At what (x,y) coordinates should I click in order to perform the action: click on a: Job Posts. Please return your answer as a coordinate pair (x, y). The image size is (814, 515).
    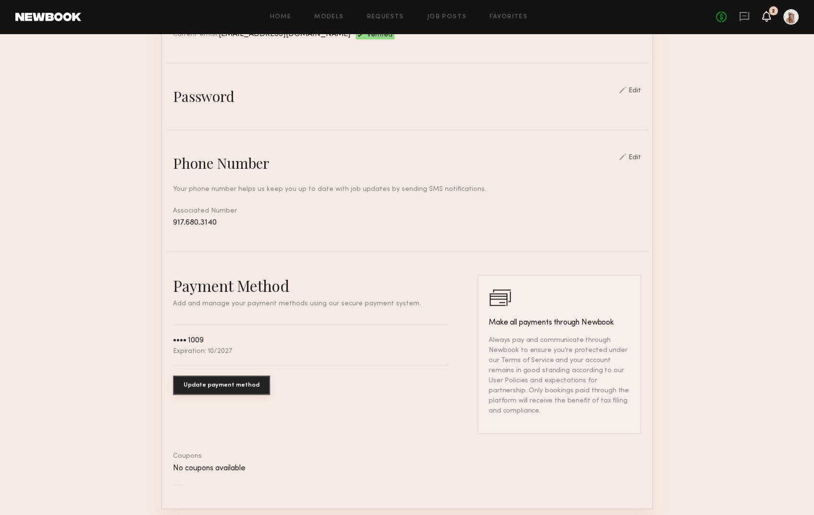
    Looking at the image, I should click on (447, 17).